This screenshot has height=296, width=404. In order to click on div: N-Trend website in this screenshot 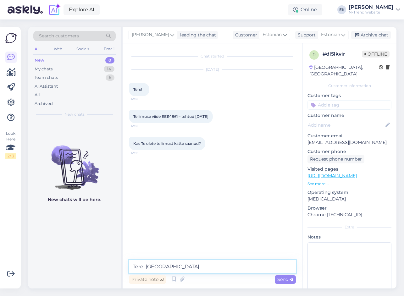, I will do `click(371, 12)`.